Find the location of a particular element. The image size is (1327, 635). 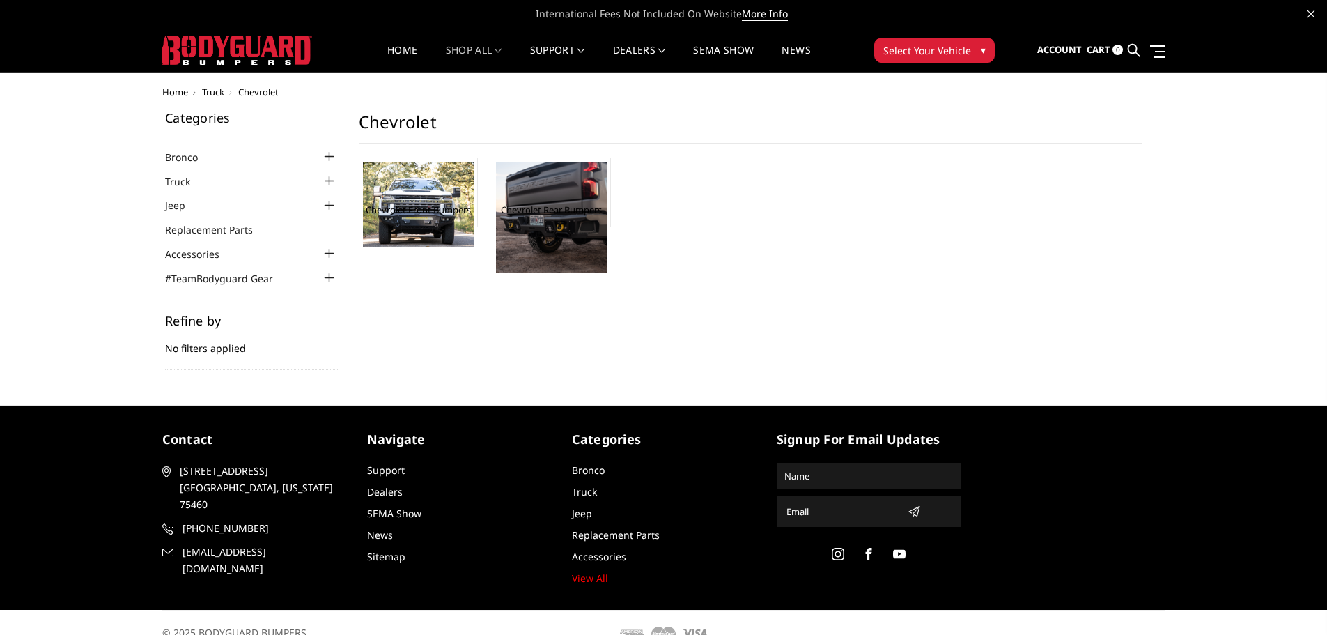

a: #TeamBodyguard Gear is located at coordinates (228, 278).